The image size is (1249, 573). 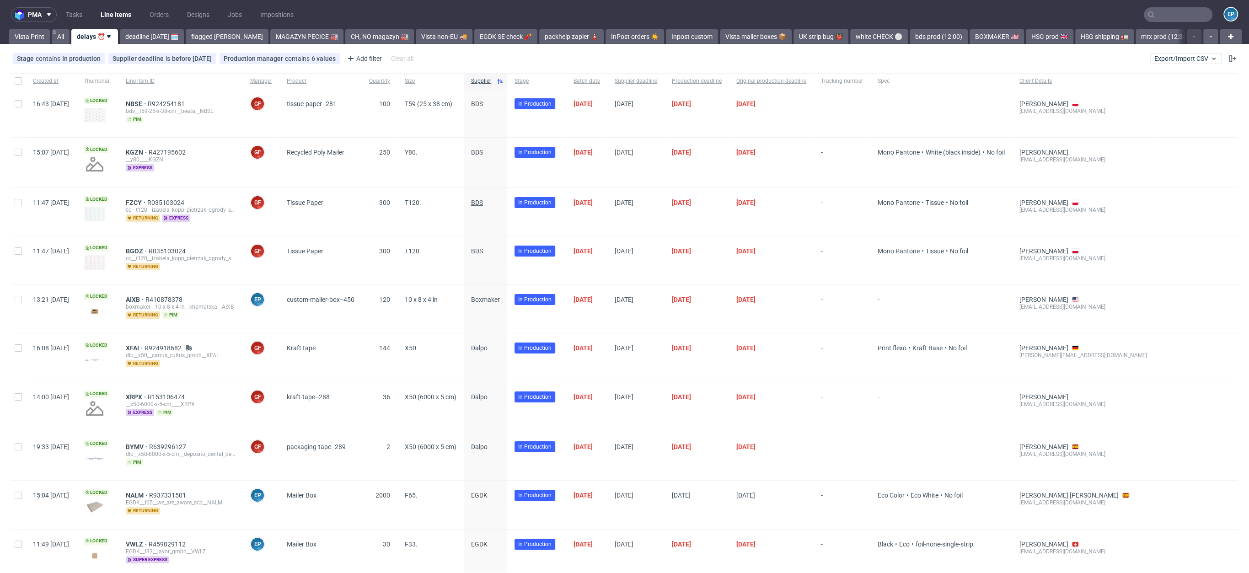 What do you see at coordinates (167, 397) in the screenshot?
I see `a: R153106474` at bounding box center [167, 397].